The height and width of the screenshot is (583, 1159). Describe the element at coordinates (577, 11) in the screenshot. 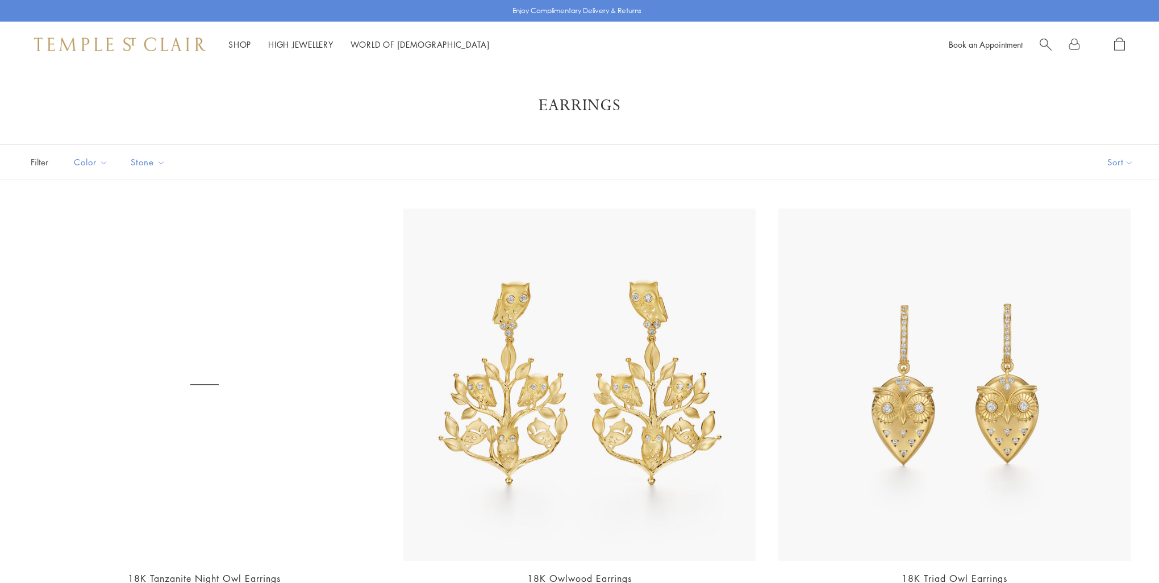

I see `p: Enjoy Complimentary Delivery & Returns` at that location.